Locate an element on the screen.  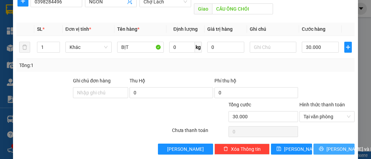
span: Giá trị hàng is located at coordinates (220, 29).